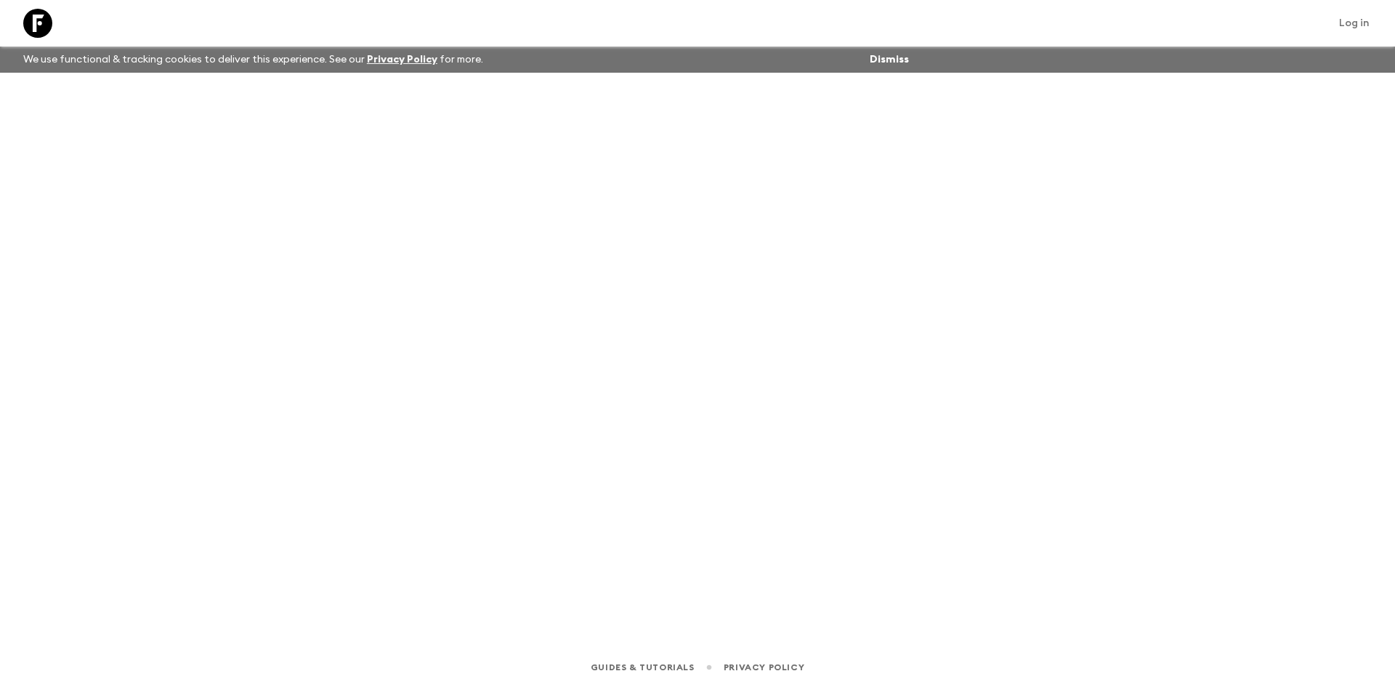  What do you see at coordinates (890, 60) in the screenshot?
I see `button: Dismiss` at bounding box center [890, 60].